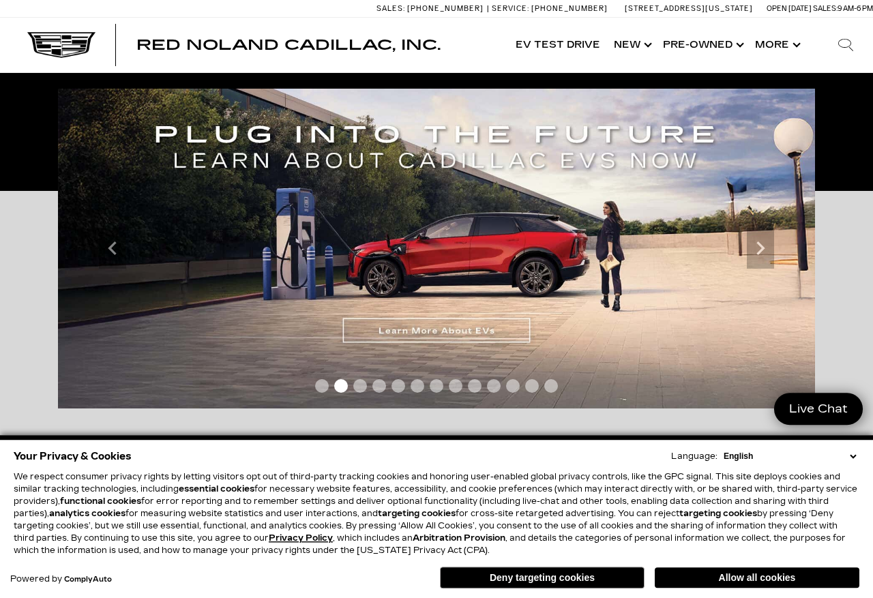 The height and width of the screenshot is (598, 873). What do you see at coordinates (437, 514) in the screenshot?
I see `p: We respect consumer privacy rights by letting visitors opt out of third-party tracking cookies an...` at bounding box center [437, 514].